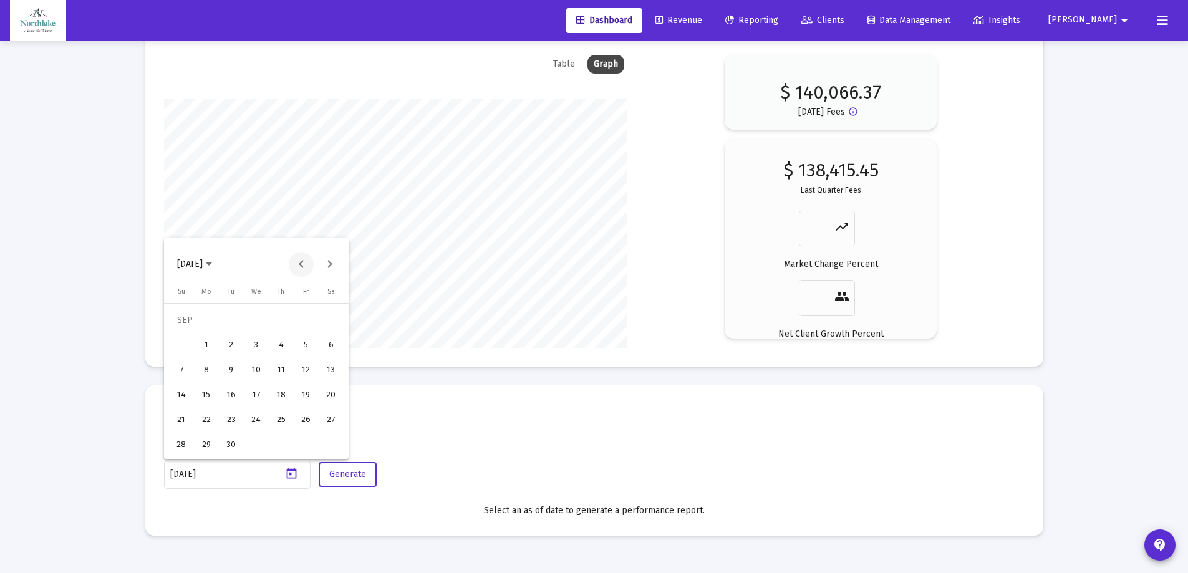  I want to click on div: 19, so click(306, 395).